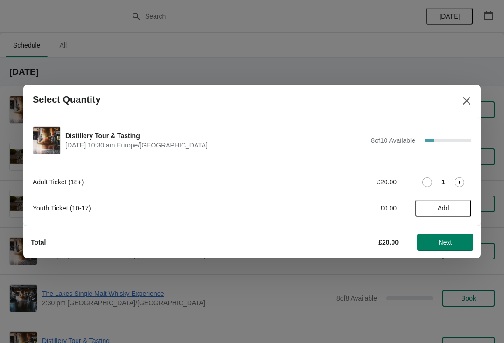 Image resolution: width=504 pixels, height=343 pixels. What do you see at coordinates (354, 208) in the screenshot?
I see `div: £0.00` at bounding box center [354, 208].